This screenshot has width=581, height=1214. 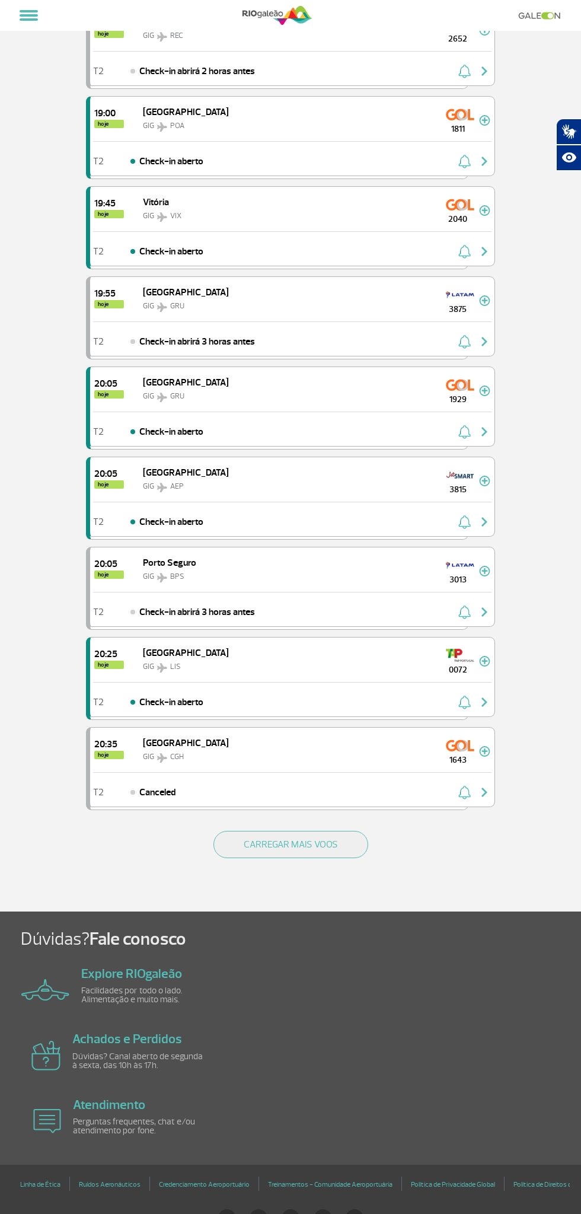 I want to click on span: 2025-08-28 19:45:00, so click(x=109, y=203).